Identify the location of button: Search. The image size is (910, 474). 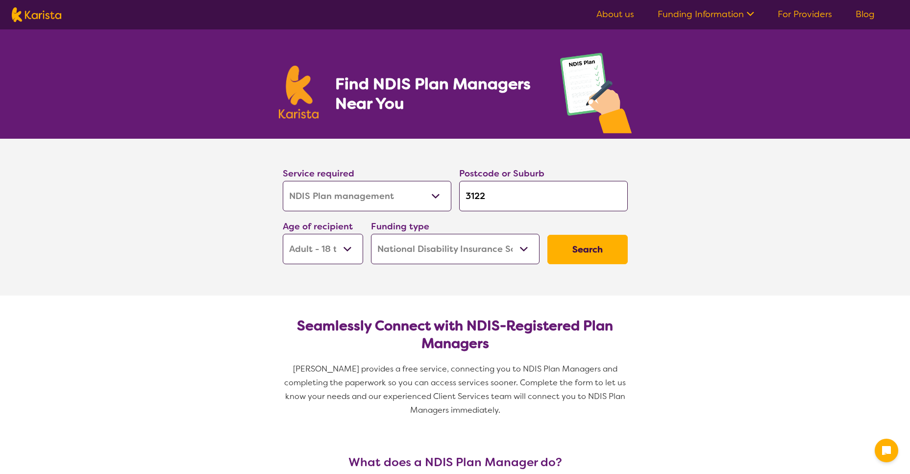
(587, 249).